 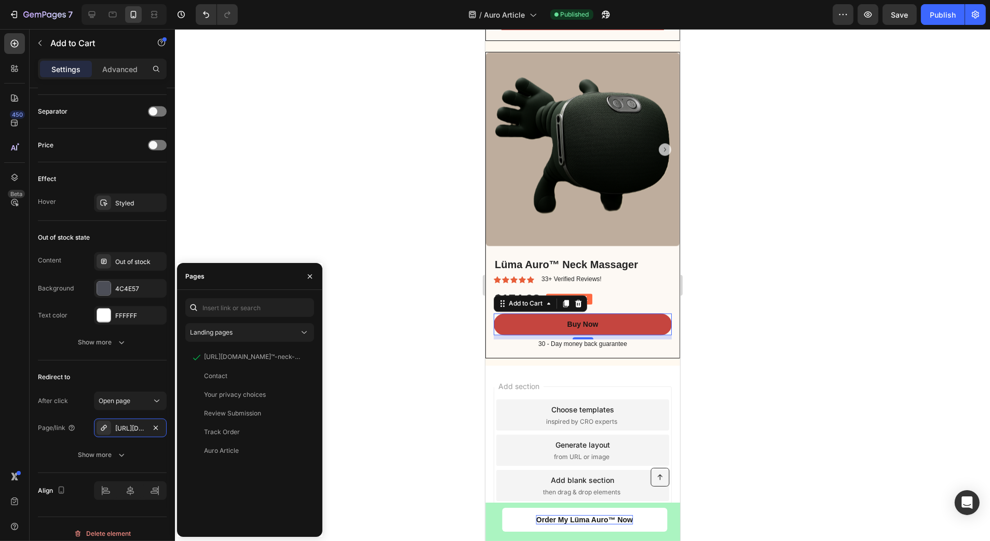 What do you see at coordinates (233, 414) in the screenshot?
I see `div: Review Submission` at bounding box center [233, 414].